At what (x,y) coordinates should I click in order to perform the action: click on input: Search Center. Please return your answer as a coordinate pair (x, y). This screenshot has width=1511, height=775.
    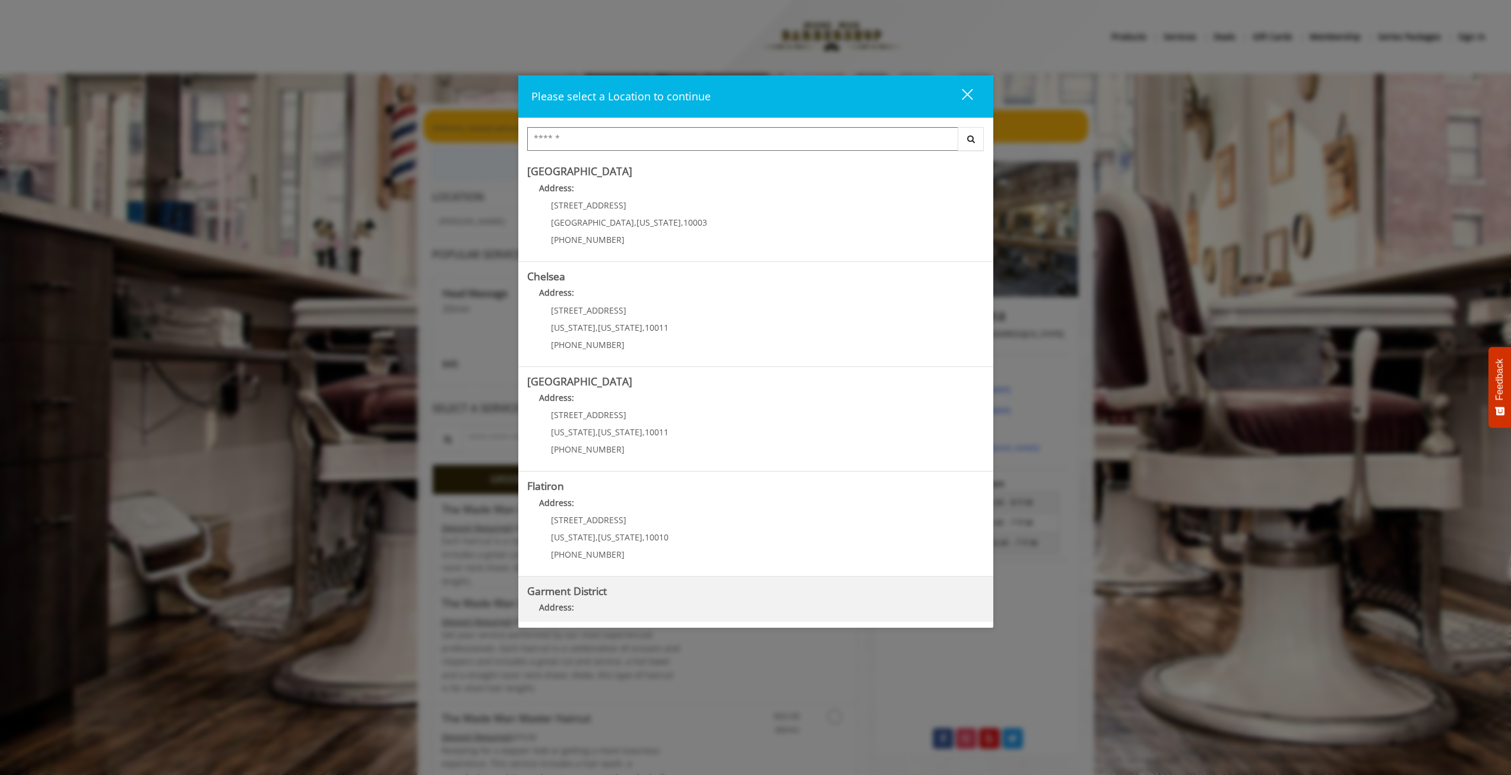
    Looking at the image, I should click on (743, 139).